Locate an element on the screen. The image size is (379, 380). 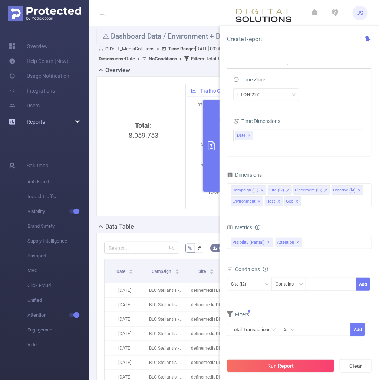
li: Environment is located at coordinates (247, 201).